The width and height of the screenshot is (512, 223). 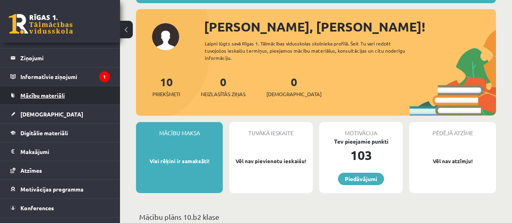 What do you see at coordinates (179, 130) in the screenshot?
I see `div: Mācību maksa` at bounding box center [179, 130].